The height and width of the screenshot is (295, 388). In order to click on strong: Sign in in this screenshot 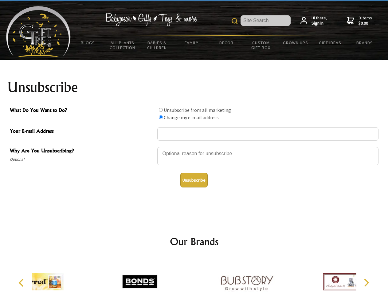, I will do `click(319, 23)`.